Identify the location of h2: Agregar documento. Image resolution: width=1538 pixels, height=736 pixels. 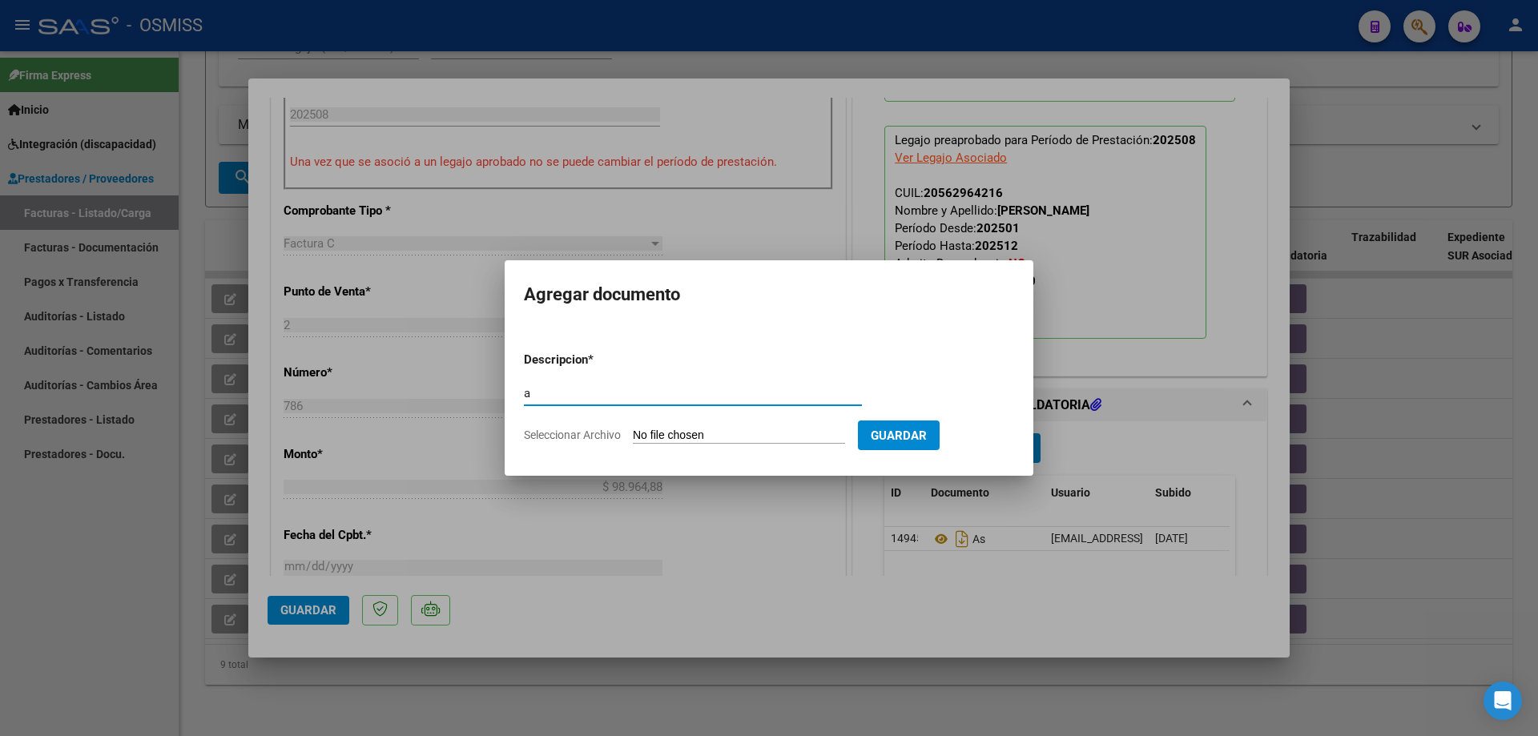
(769, 295).